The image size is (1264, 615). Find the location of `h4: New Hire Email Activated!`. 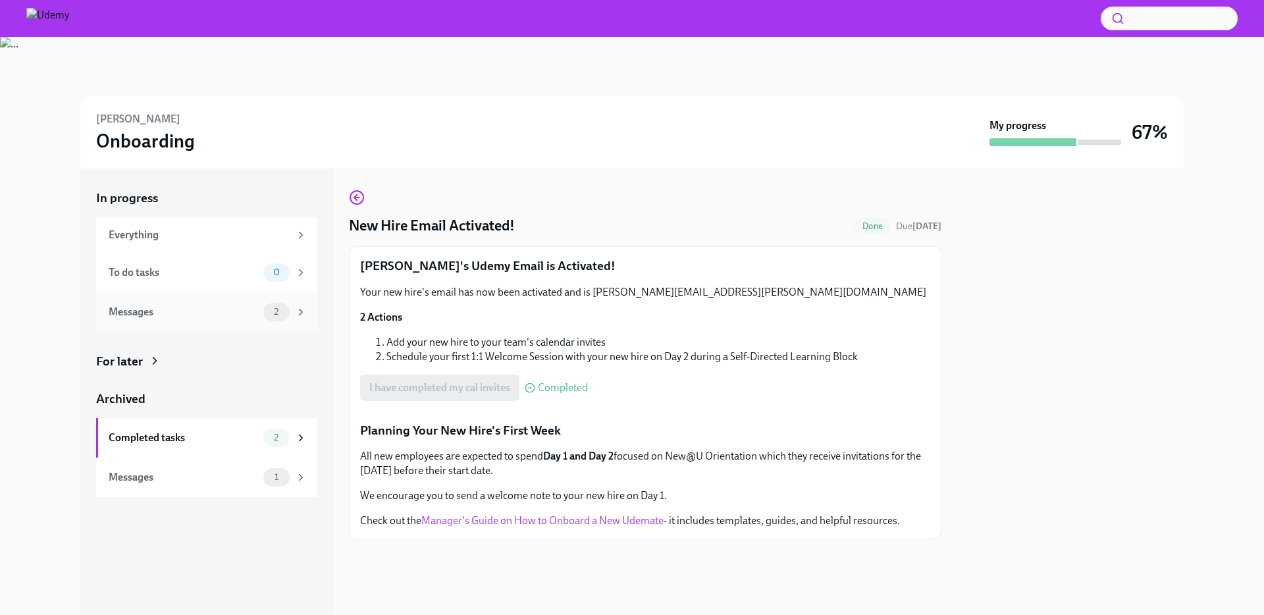

h4: New Hire Email Activated! is located at coordinates (432, 226).